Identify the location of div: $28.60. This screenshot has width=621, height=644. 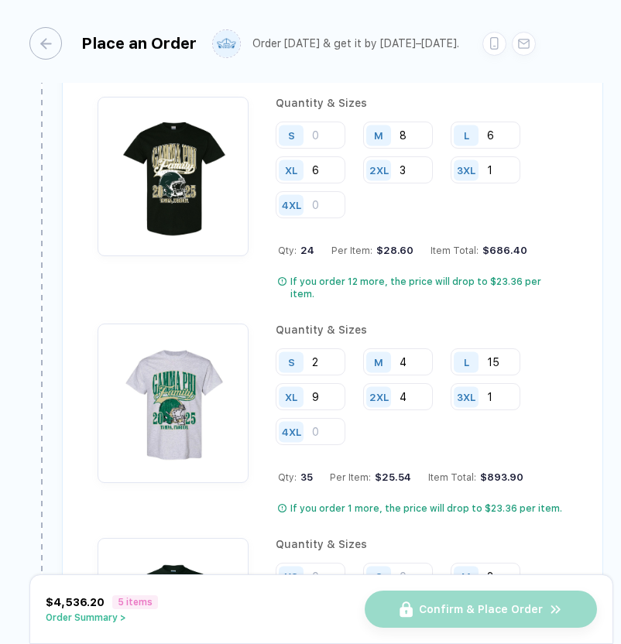
(392, 250).